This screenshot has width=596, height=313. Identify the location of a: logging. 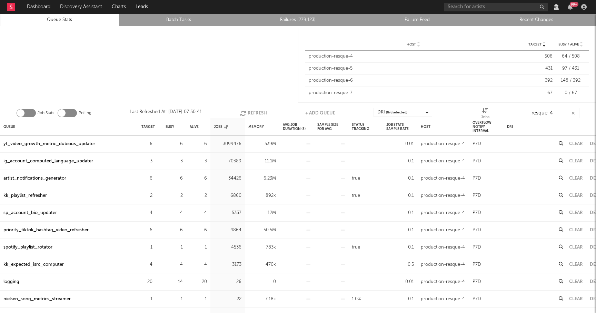
(11, 282).